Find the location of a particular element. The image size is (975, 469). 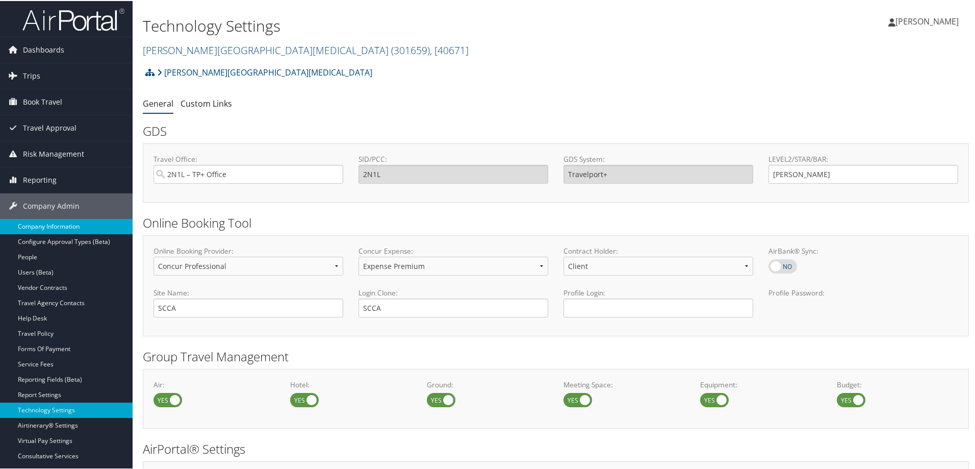

a: Custom Links is located at coordinates (206, 103).